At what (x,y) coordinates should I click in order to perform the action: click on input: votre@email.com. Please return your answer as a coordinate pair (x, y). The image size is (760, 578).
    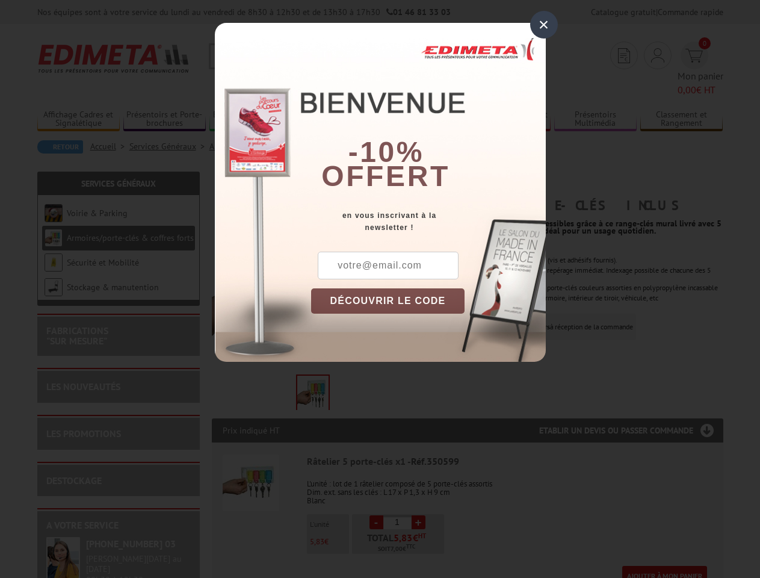
    Looking at the image, I should click on (388, 265).